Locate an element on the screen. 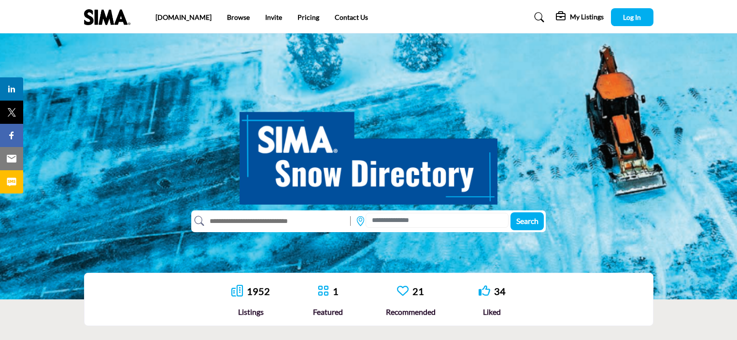 The image size is (737, 340). a: Search is located at coordinates (538, 17).